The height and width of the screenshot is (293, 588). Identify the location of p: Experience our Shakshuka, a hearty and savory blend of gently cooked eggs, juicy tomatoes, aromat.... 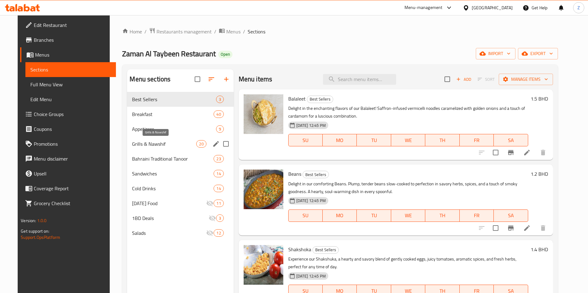
(408, 263).